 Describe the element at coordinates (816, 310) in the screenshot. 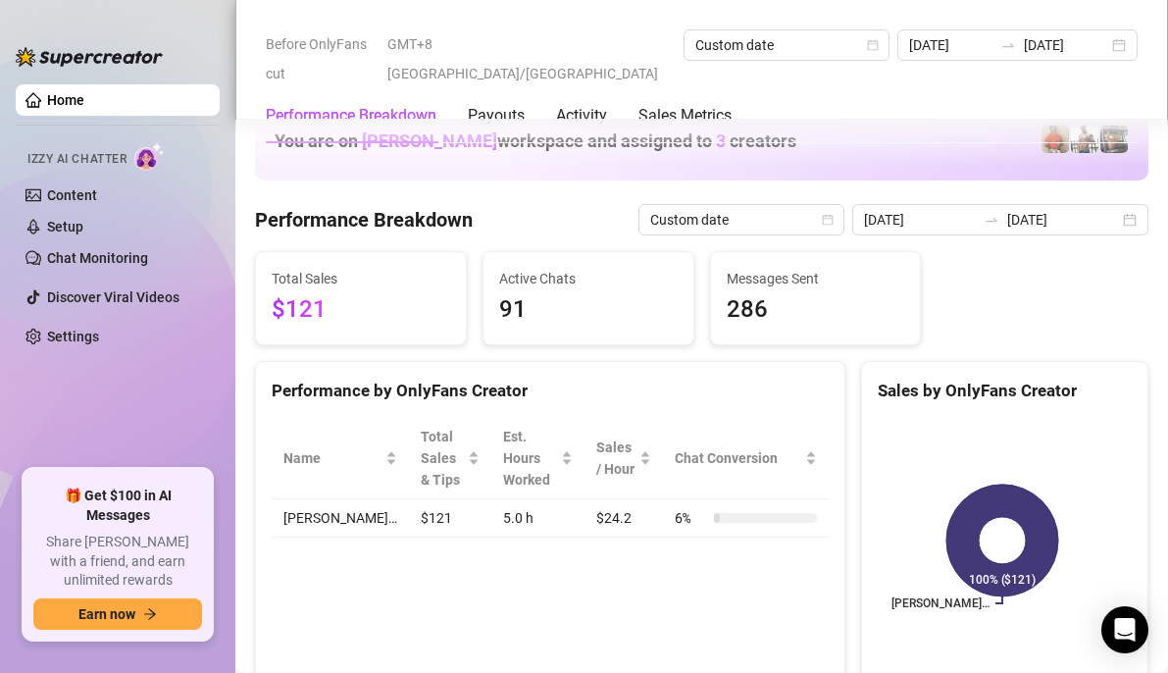

I see `span: 286` at that location.